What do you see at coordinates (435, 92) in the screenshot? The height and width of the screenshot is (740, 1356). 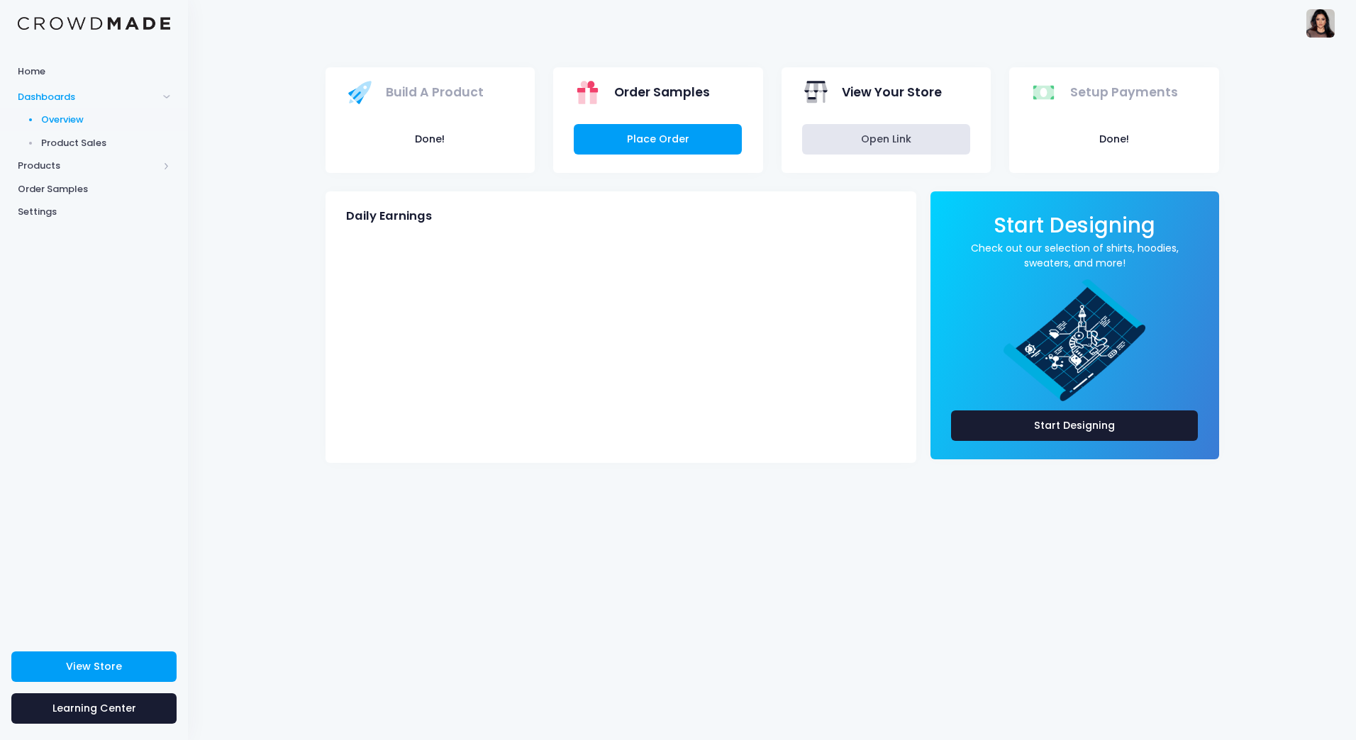 I see `span: Build A Product` at bounding box center [435, 92].